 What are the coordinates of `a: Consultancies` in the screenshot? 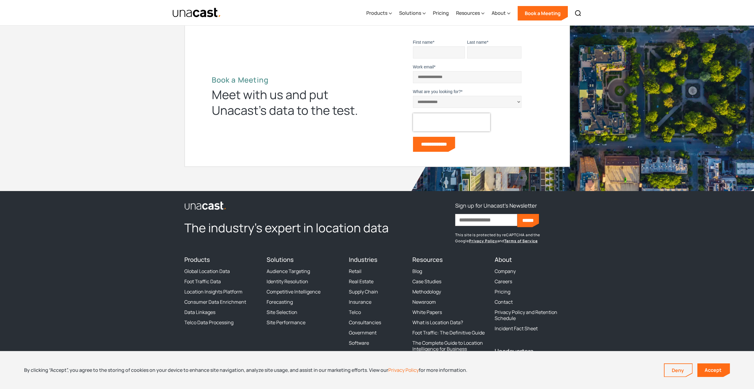 It's located at (365, 322).